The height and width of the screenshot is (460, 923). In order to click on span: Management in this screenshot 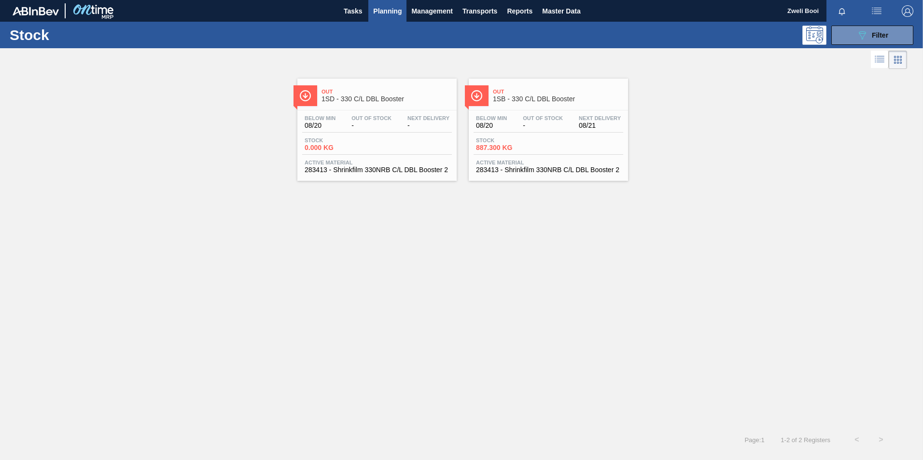, I will do `click(432, 11)`.